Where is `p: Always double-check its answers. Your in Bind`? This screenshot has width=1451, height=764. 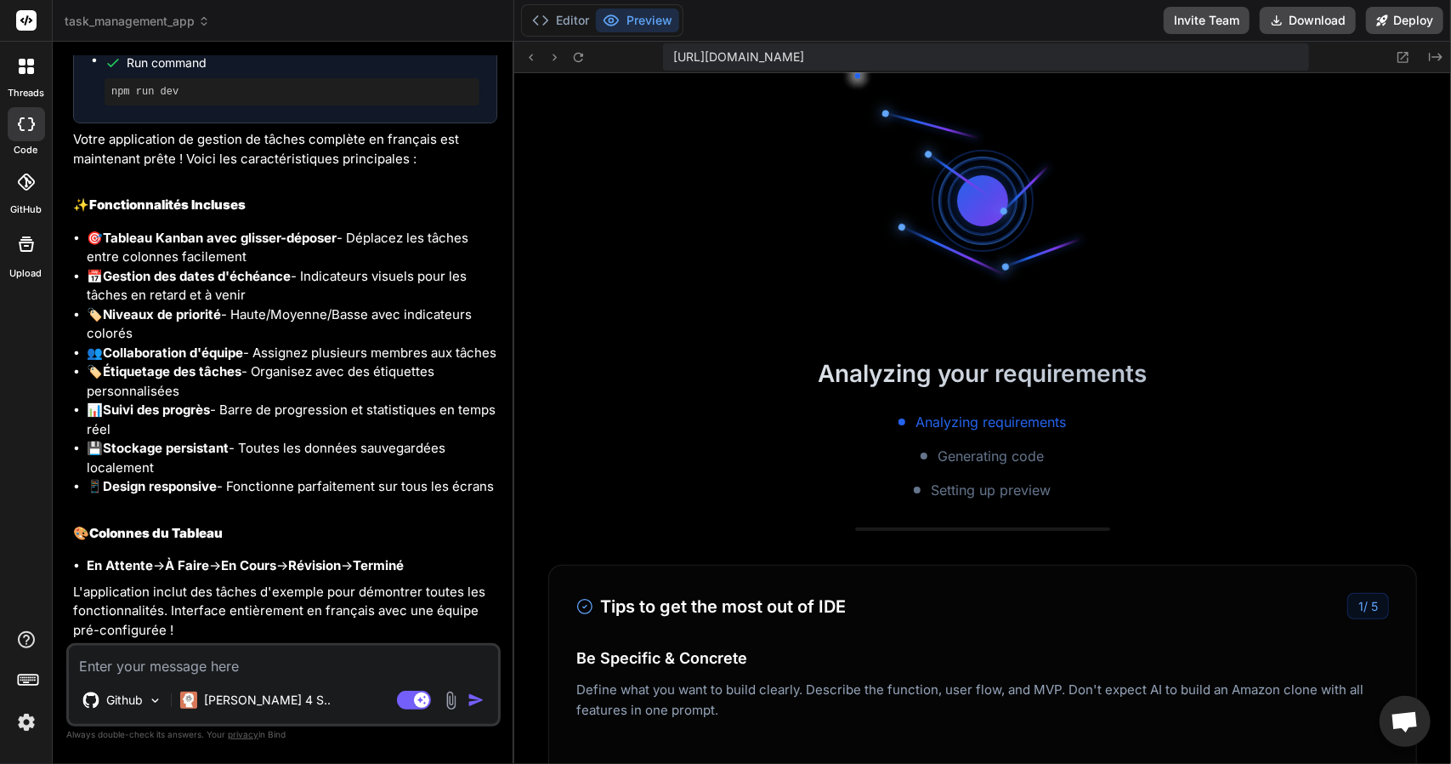
p: Always double-check its answers. Your in Bind is located at coordinates (283, 734).